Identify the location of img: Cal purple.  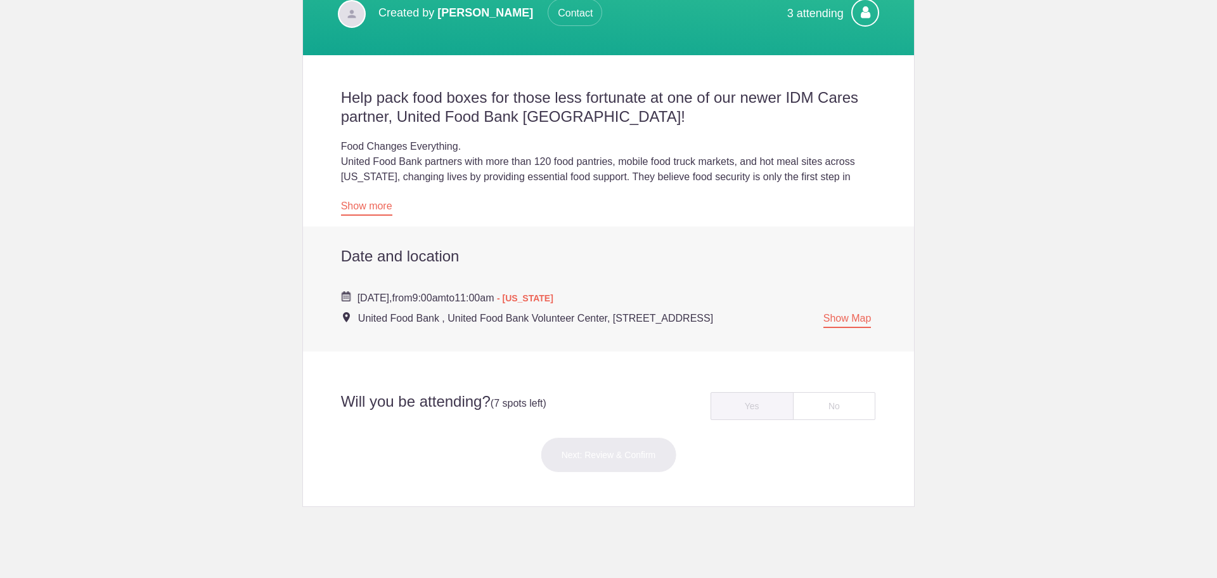
(346, 296).